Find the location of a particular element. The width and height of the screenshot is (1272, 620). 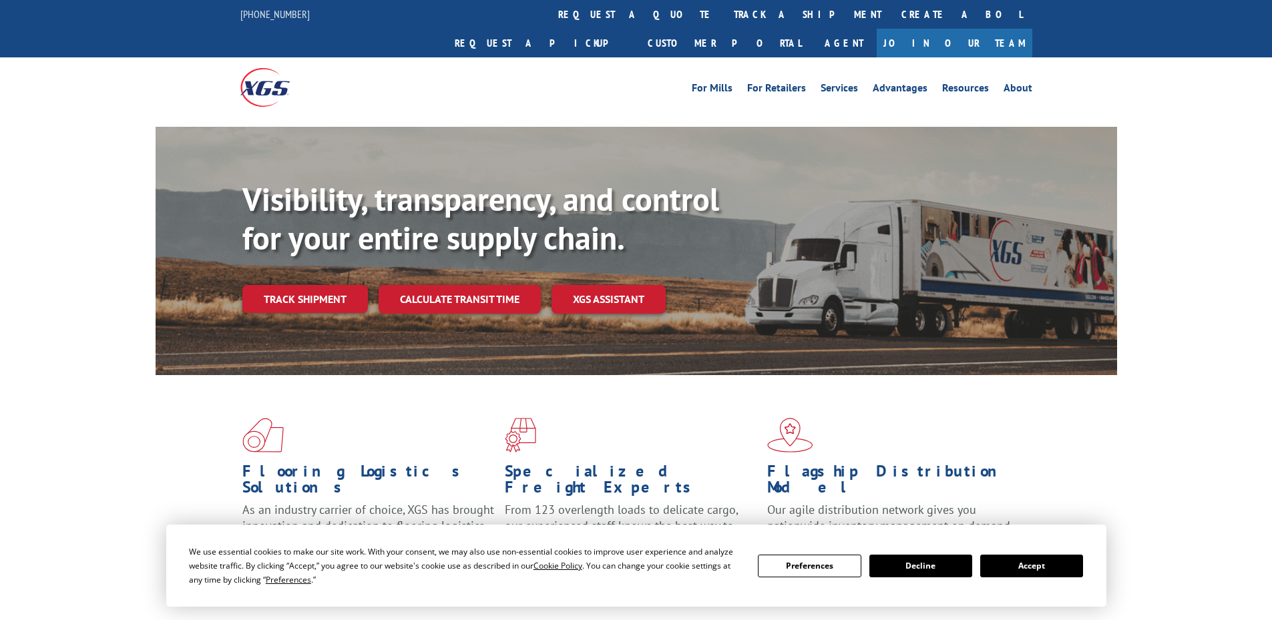

span: Preferences is located at coordinates (288, 580).